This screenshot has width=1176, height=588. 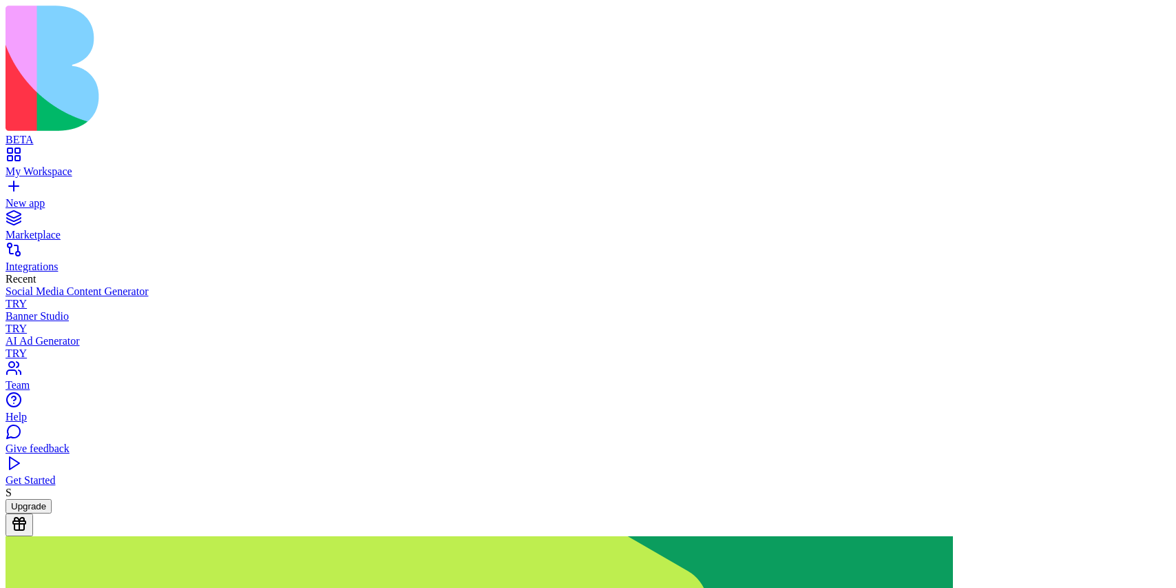 What do you see at coordinates (588, 347) in the screenshot?
I see `a: AI Ad GeneratorTRY` at bounding box center [588, 347].